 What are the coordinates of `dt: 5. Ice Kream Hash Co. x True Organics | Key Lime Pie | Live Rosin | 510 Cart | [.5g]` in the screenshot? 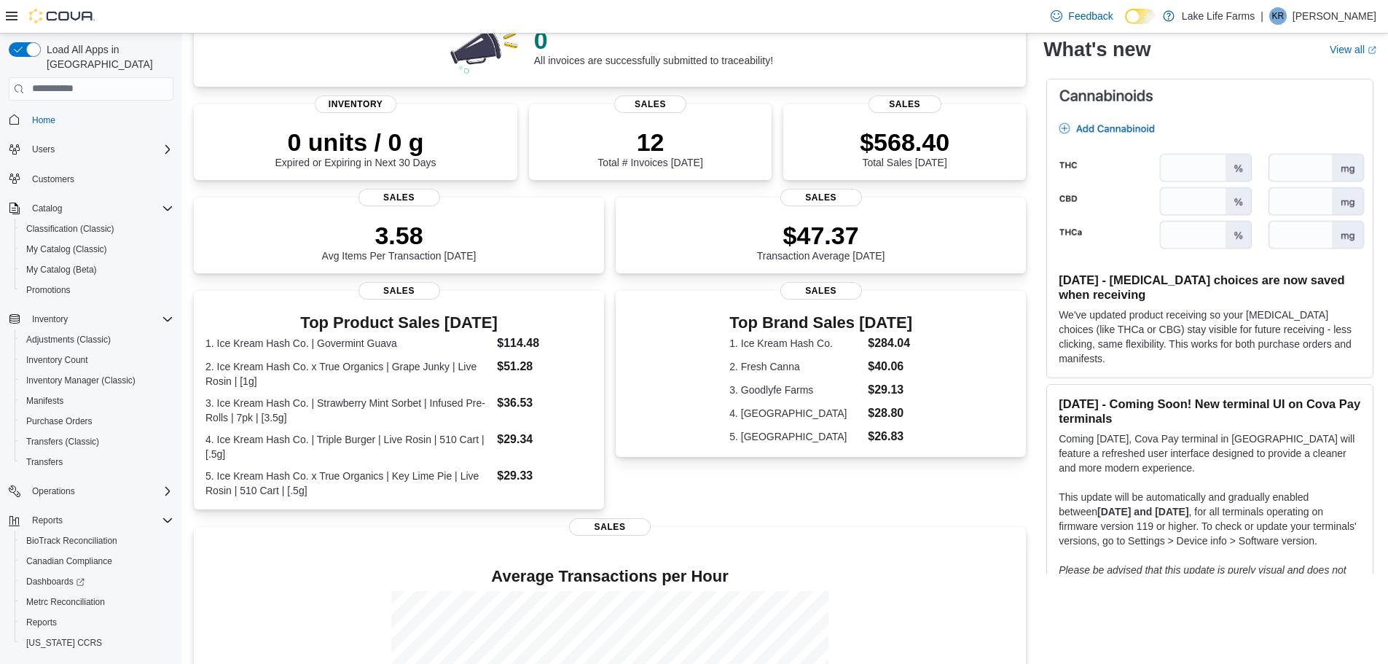 It's located at (348, 483).